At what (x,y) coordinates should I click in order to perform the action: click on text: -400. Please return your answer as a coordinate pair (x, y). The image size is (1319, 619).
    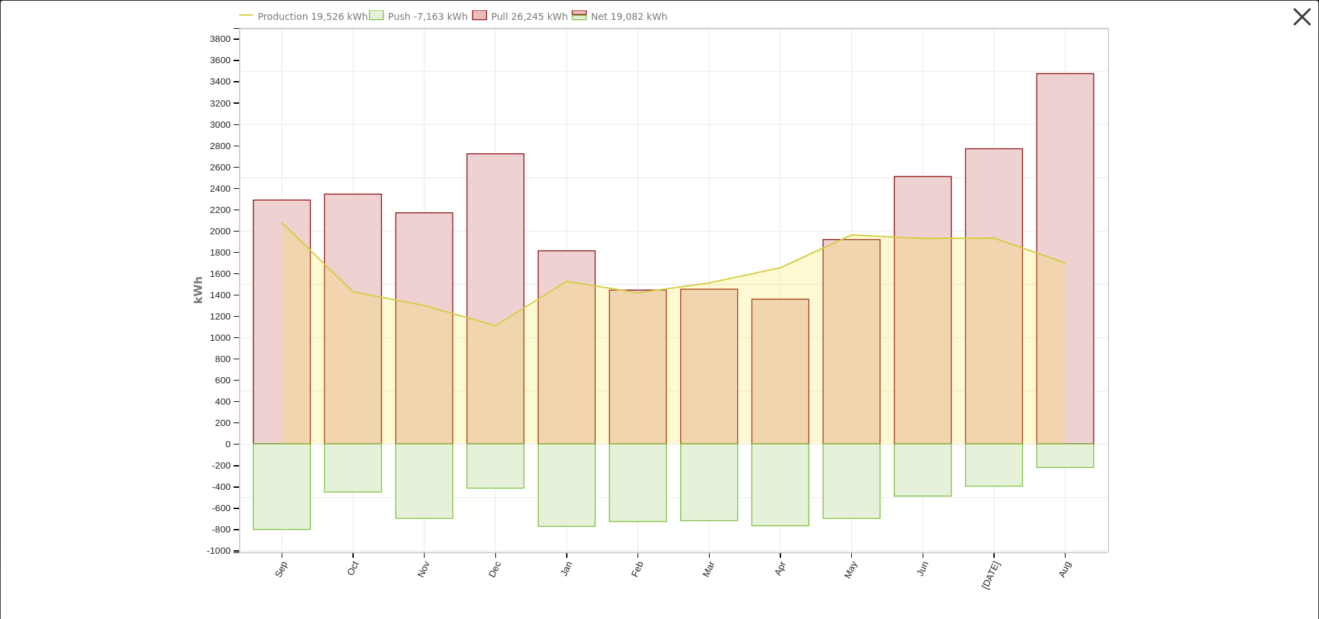
    Looking at the image, I should click on (221, 487).